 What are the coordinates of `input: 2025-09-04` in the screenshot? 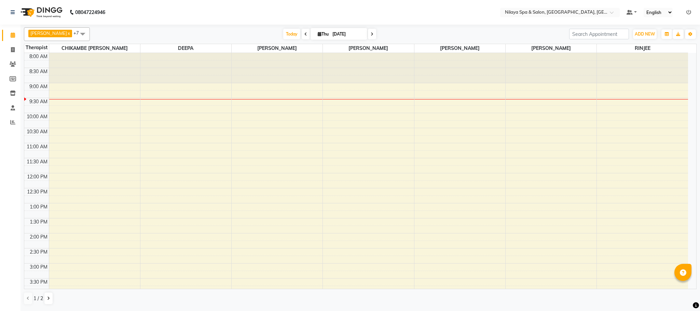 It's located at (348, 34).